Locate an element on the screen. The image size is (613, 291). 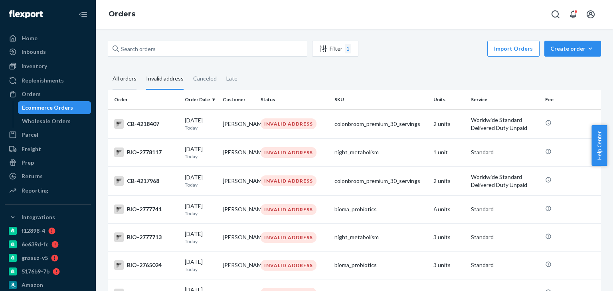
p: Worldwide Standard Delivered Duty Unpaid is located at coordinates (504, 124).